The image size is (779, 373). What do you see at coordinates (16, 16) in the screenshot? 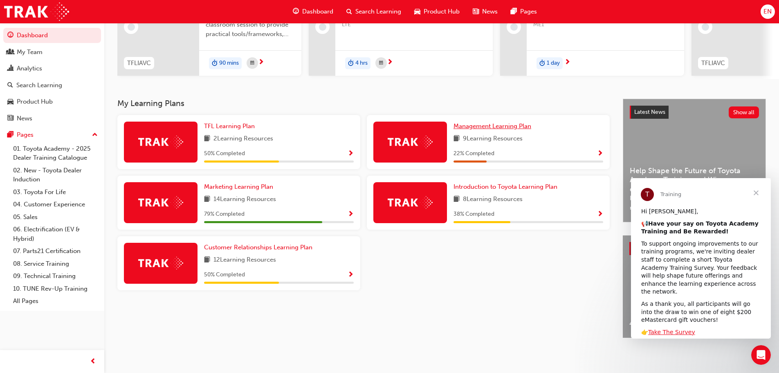
I see `div: Profile image for Training` at bounding box center [16, 16].